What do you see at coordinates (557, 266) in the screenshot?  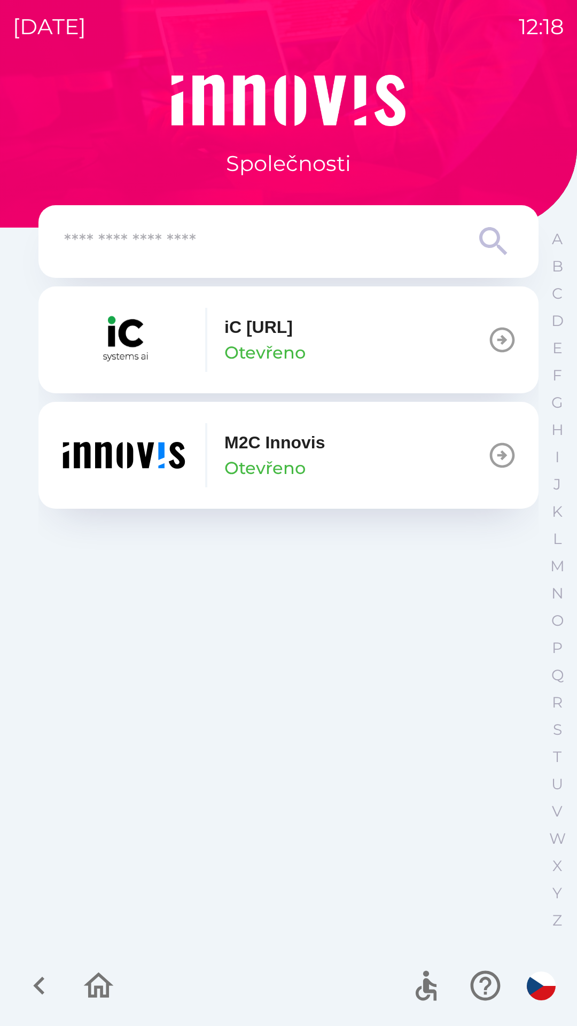 I see `button: B` at bounding box center [557, 266].